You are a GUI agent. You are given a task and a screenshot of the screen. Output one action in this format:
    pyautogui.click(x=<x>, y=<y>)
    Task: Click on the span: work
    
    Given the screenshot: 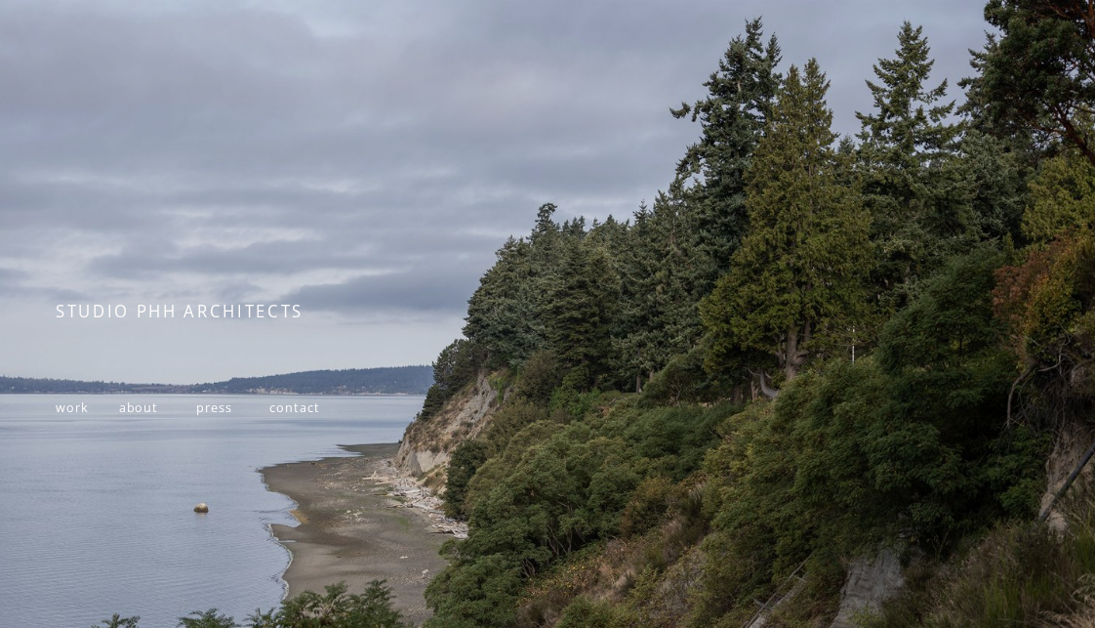 What is the action you would take?
    pyautogui.click(x=72, y=407)
    